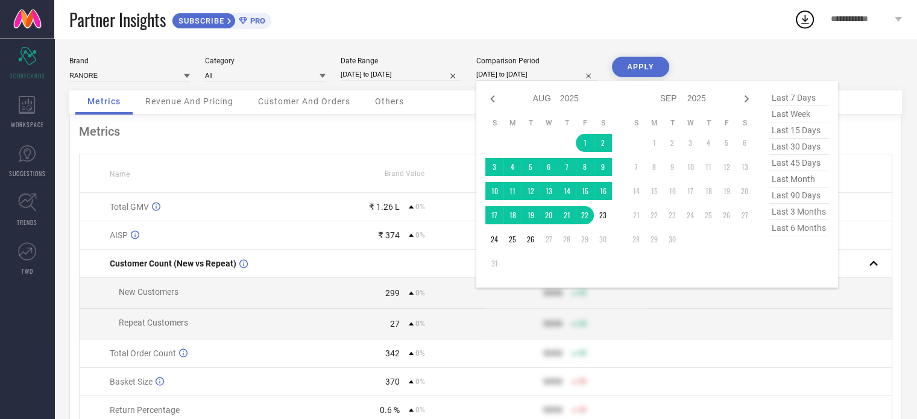 This screenshot has width=917, height=419. Describe the element at coordinates (493, 99) in the screenshot. I see `div: Previous month` at that location.